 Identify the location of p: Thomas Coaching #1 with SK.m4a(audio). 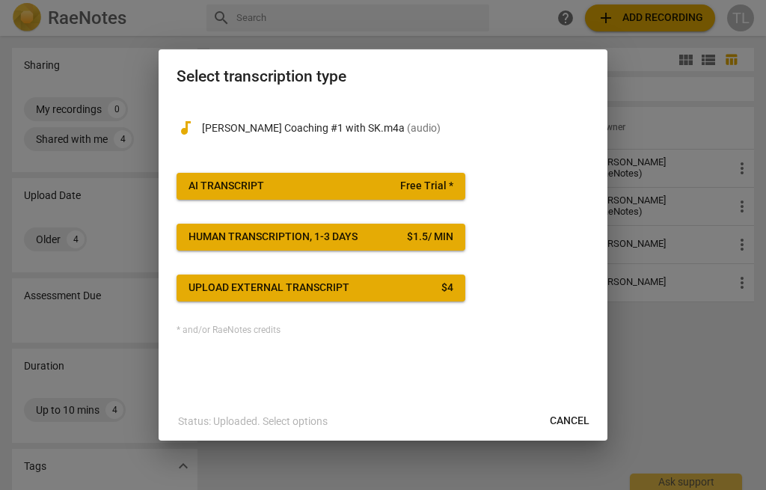
(396, 128).